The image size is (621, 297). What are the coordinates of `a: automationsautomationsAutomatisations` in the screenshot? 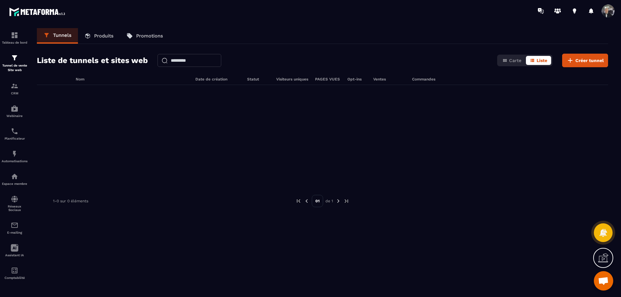 It's located at (15, 157).